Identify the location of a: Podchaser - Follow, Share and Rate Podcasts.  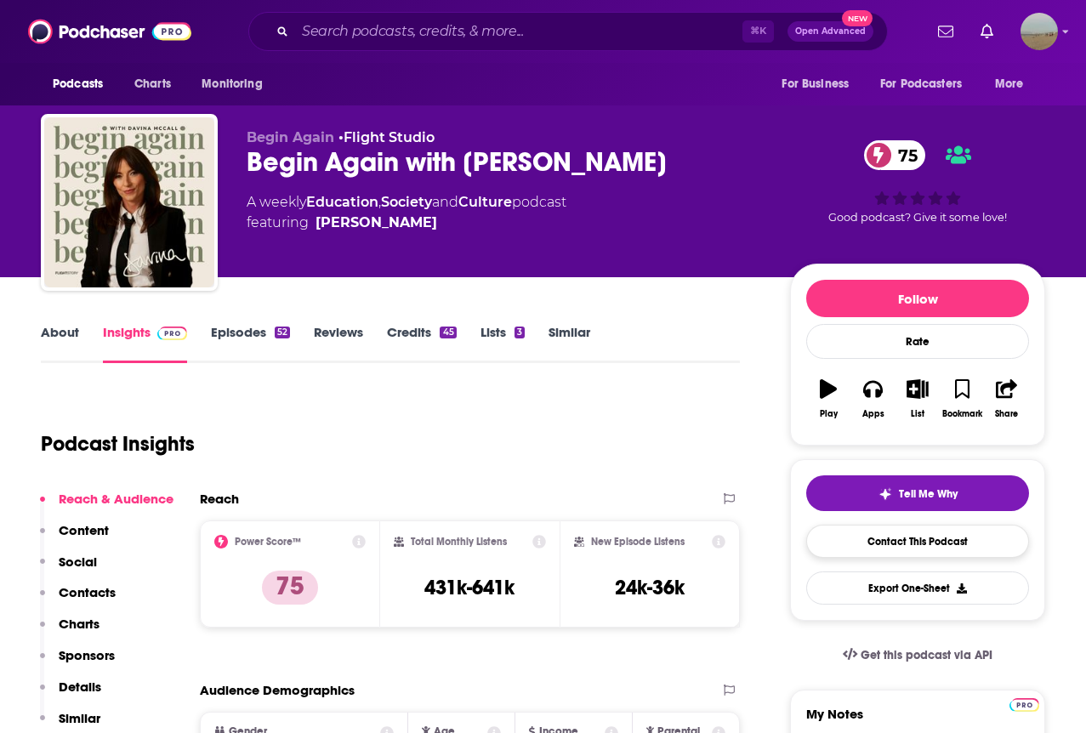
(110, 31).